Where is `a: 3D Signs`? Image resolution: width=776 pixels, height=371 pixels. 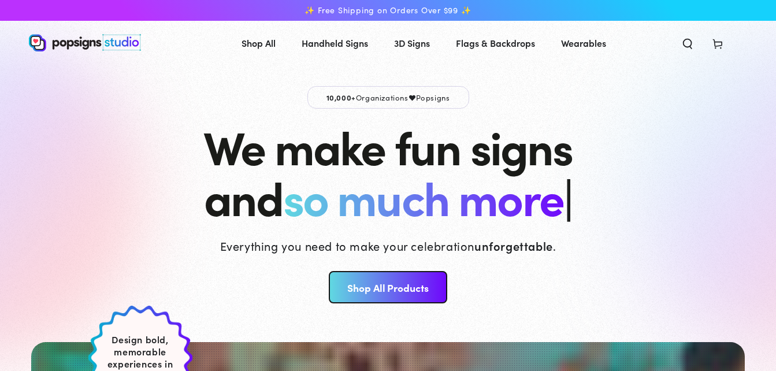 a: 3D Signs is located at coordinates (412, 43).